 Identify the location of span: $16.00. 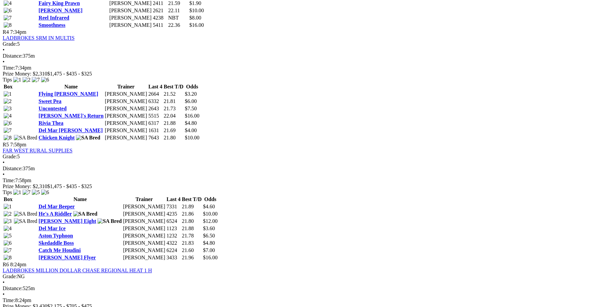
(197, 25).